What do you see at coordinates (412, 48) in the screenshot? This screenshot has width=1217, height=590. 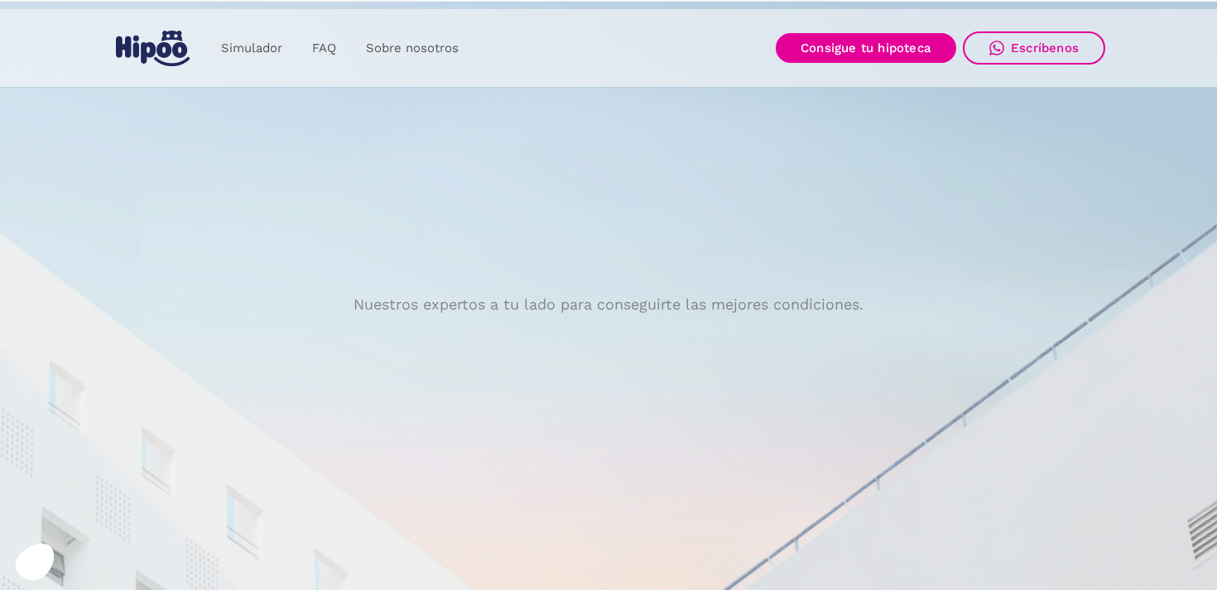 I see `a: Sobre nosotros` at bounding box center [412, 48].